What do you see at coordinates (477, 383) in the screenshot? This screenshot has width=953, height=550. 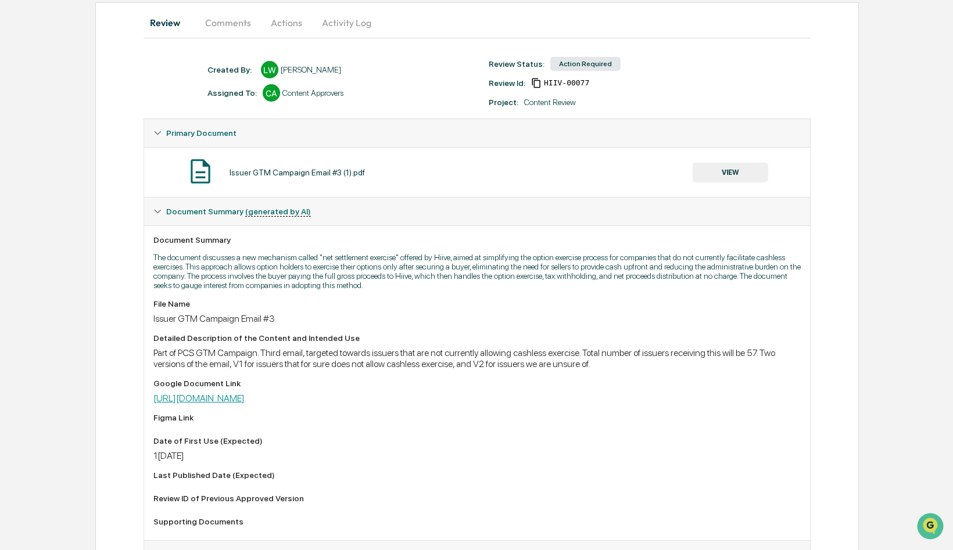 I see `div: Google Document Link` at bounding box center [477, 383].